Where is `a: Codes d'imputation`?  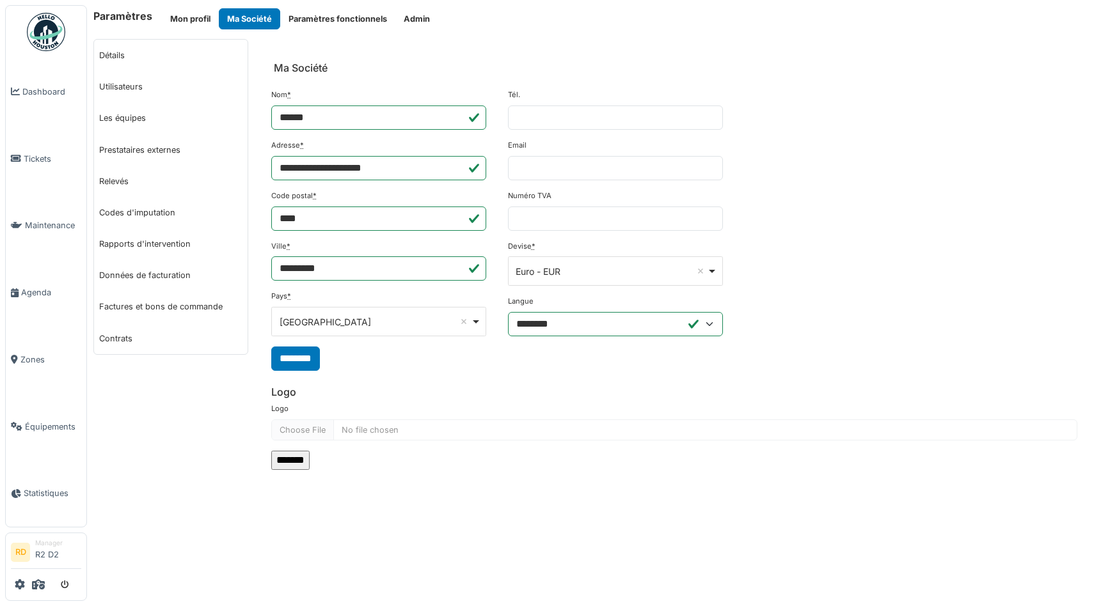 a: Codes d'imputation is located at coordinates (171, 212).